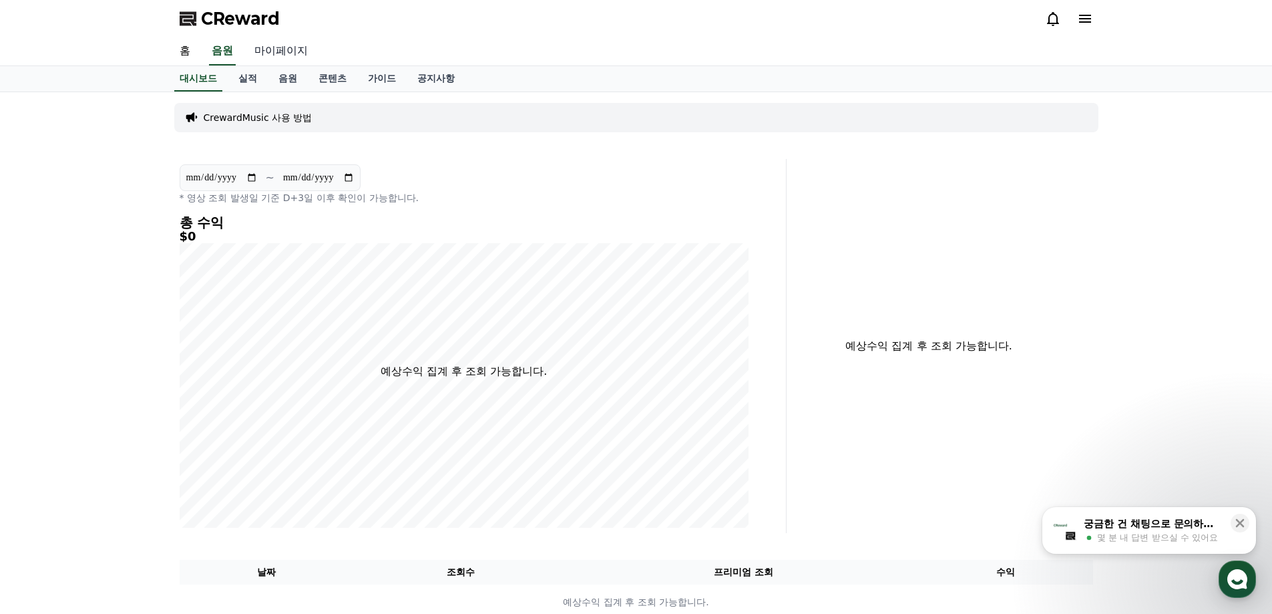  I want to click on a: CrewardMusic 사용 방법, so click(258, 118).